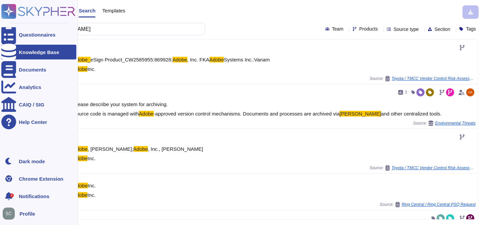 This screenshot has height=225, width=484. Describe the element at coordinates (41, 179) in the screenshot. I see `div: Chrome Extension` at that location.